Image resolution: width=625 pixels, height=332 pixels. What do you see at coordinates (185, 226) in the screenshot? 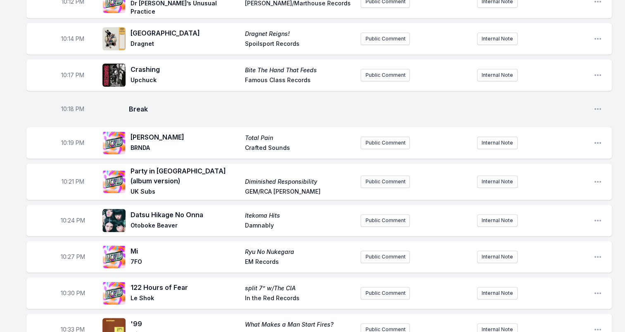
I see `span: Otoboke Beaver` at bounding box center [185, 226].